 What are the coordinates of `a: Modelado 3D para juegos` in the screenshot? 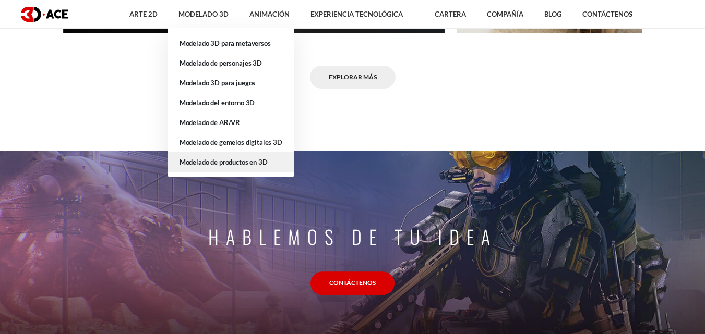 It's located at (231, 83).